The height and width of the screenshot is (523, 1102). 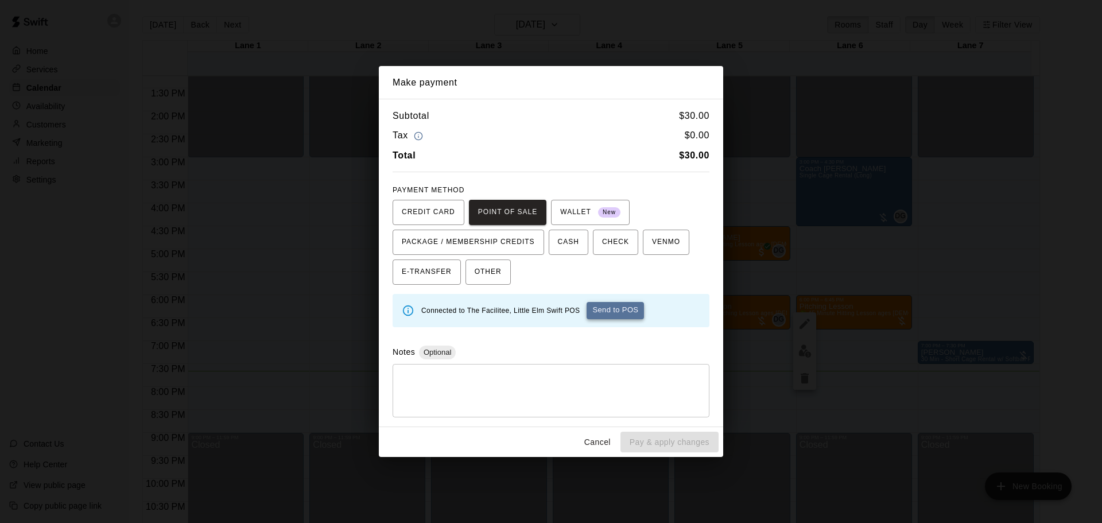 What do you see at coordinates (590, 212) in the screenshot?
I see `span: WALLET` at bounding box center [590, 212].